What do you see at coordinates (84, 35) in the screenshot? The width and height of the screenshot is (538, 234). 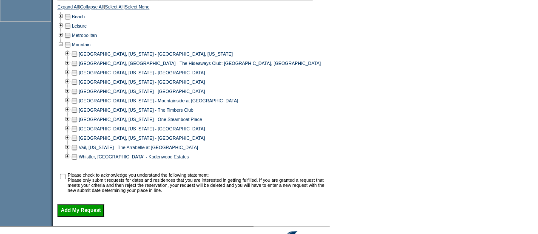 I see `a: Metropolitan` at bounding box center [84, 35].